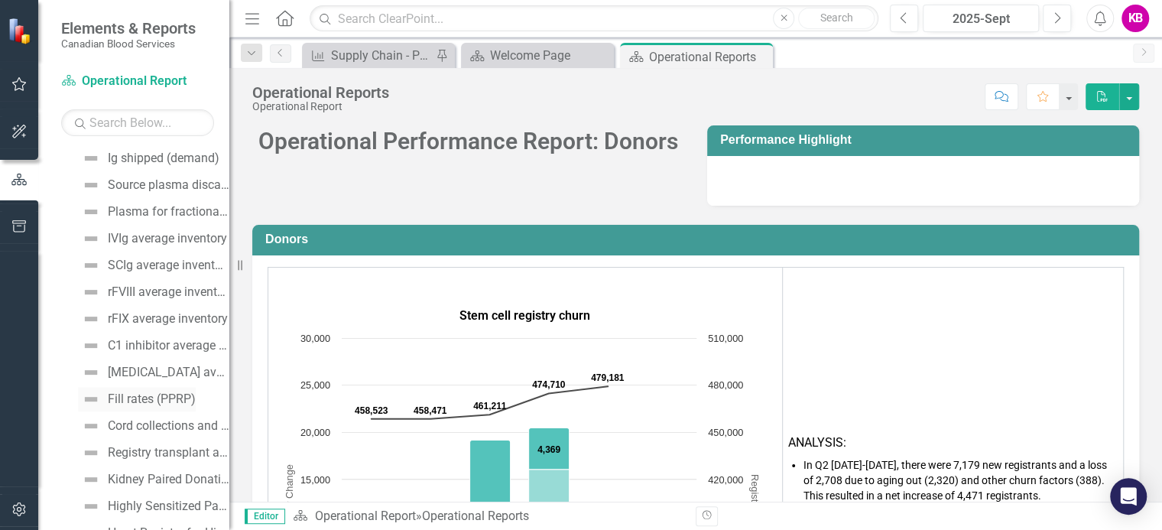 This screenshot has height=530, width=1162. Describe the element at coordinates (1135, 18) in the screenshot. I see `button: KB` at that location.